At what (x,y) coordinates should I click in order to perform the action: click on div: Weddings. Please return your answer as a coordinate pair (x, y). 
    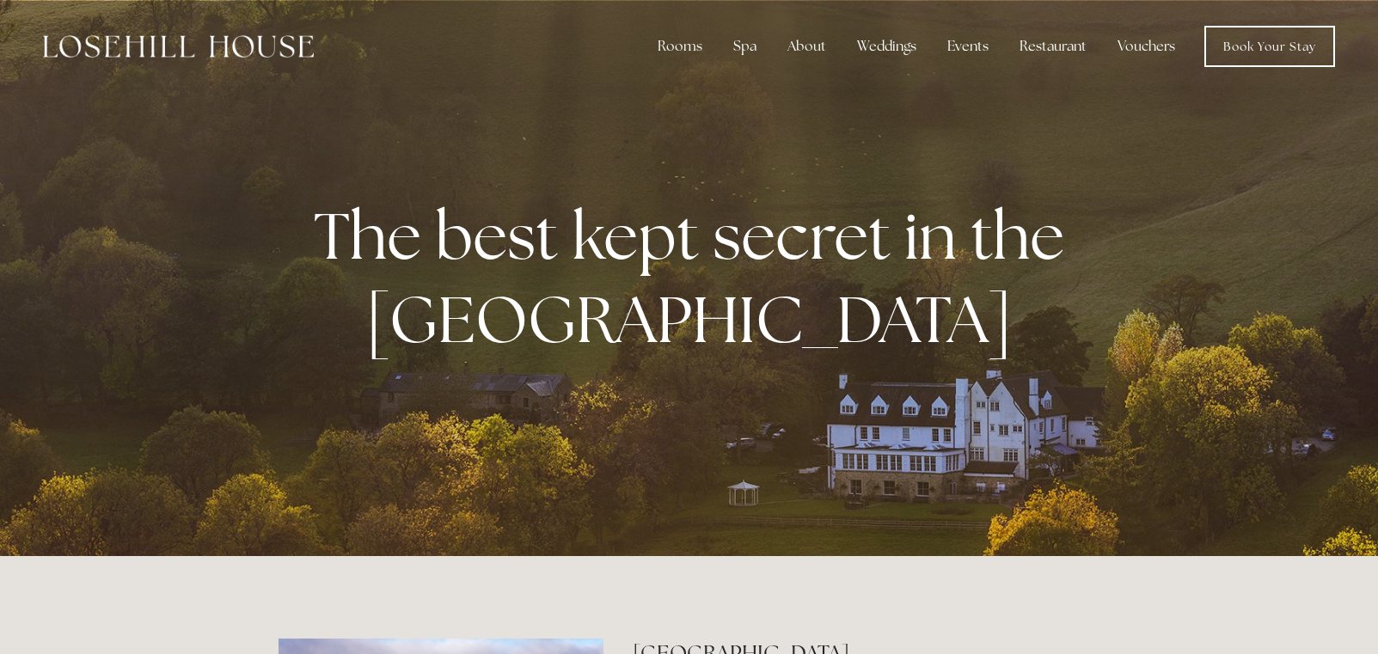
    Looking at the image, I should click on (886, 46).